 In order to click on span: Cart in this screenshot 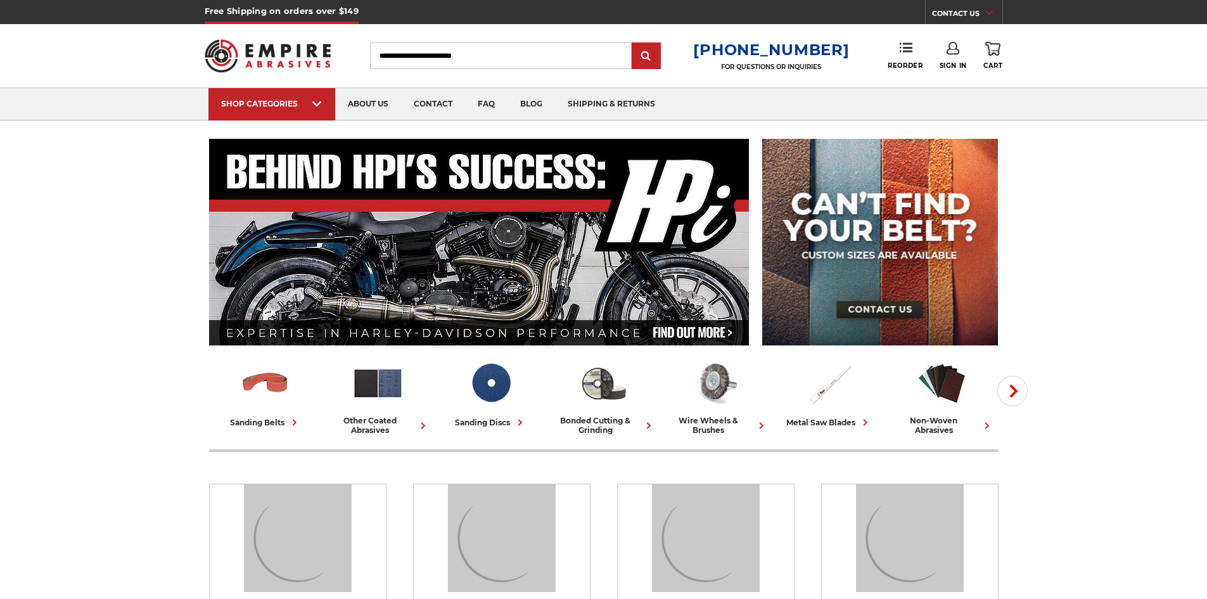, I will do `click(993, 65)`.